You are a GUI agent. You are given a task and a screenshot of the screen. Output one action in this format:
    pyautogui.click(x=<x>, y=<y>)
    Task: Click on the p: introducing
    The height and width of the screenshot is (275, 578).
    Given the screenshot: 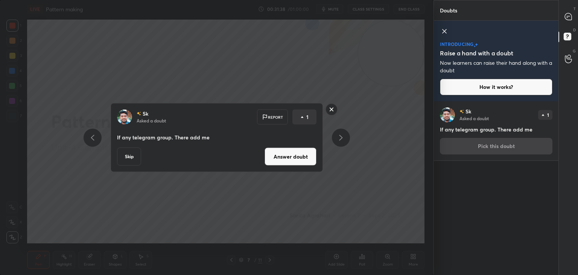 What is the action you would take?
    pyautogui.click(x=457, y=44)
    